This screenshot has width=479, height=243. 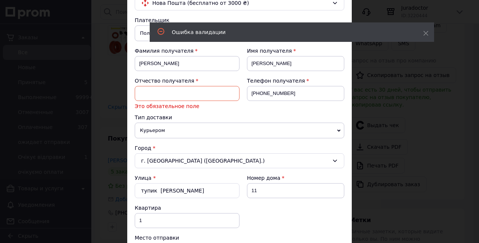 What do you see at coordinates (296, 94) in the screenshot?
I see `input: +380` at bounding box center [296, 94].